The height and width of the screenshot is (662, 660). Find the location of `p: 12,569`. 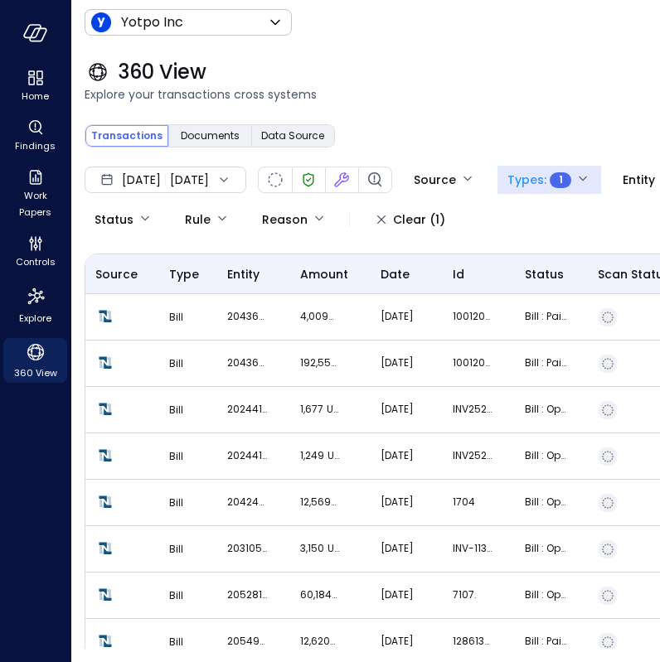

p: 12,569 is located at coordinates (321, 502).